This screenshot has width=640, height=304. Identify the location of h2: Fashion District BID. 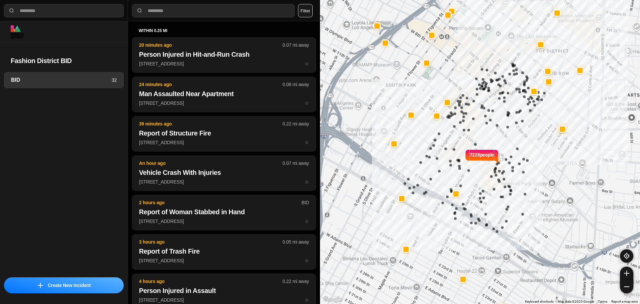
(64, 61).